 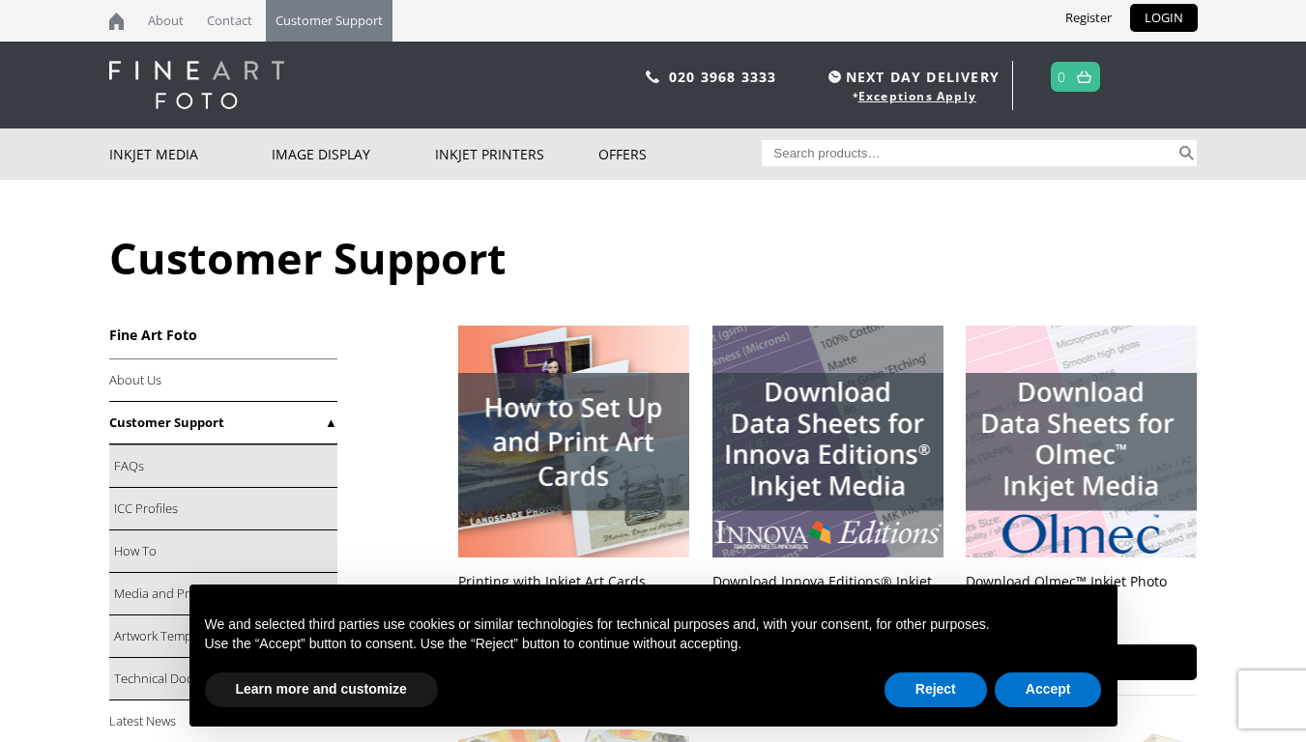 I want to click on h1: Customer Support, so click(x=653, y=257).